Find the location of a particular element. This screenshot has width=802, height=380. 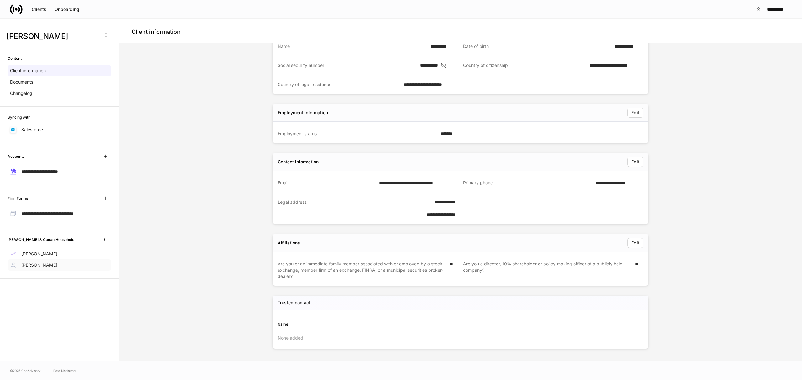

div: Clients is located at coordinates (39, 9).